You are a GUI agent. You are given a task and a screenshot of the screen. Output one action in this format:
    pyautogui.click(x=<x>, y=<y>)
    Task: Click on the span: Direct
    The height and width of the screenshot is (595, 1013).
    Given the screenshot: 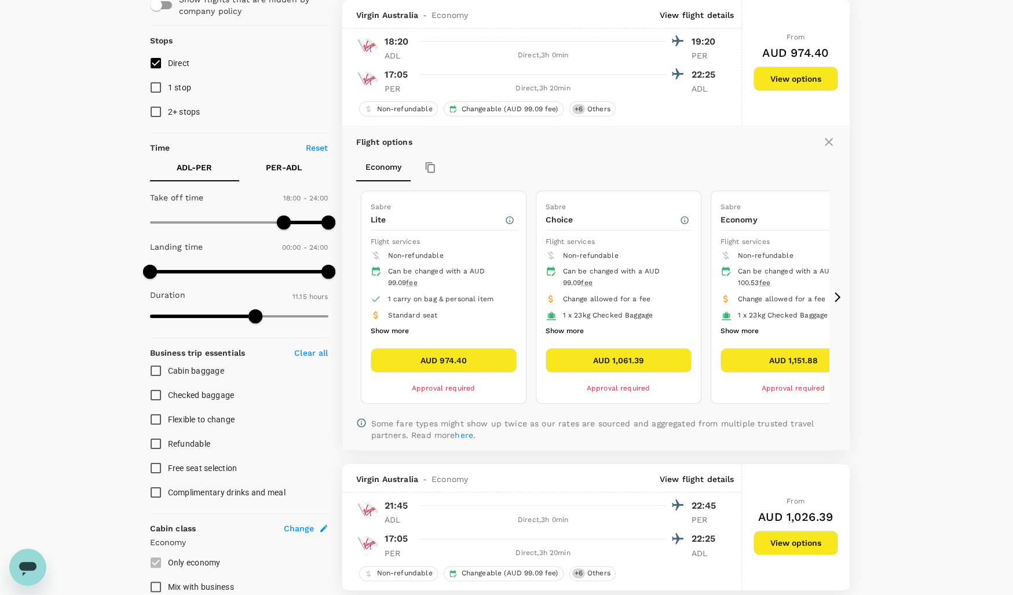 What is the action you would take?
    pyautogui.click(x=179, y=63)
    